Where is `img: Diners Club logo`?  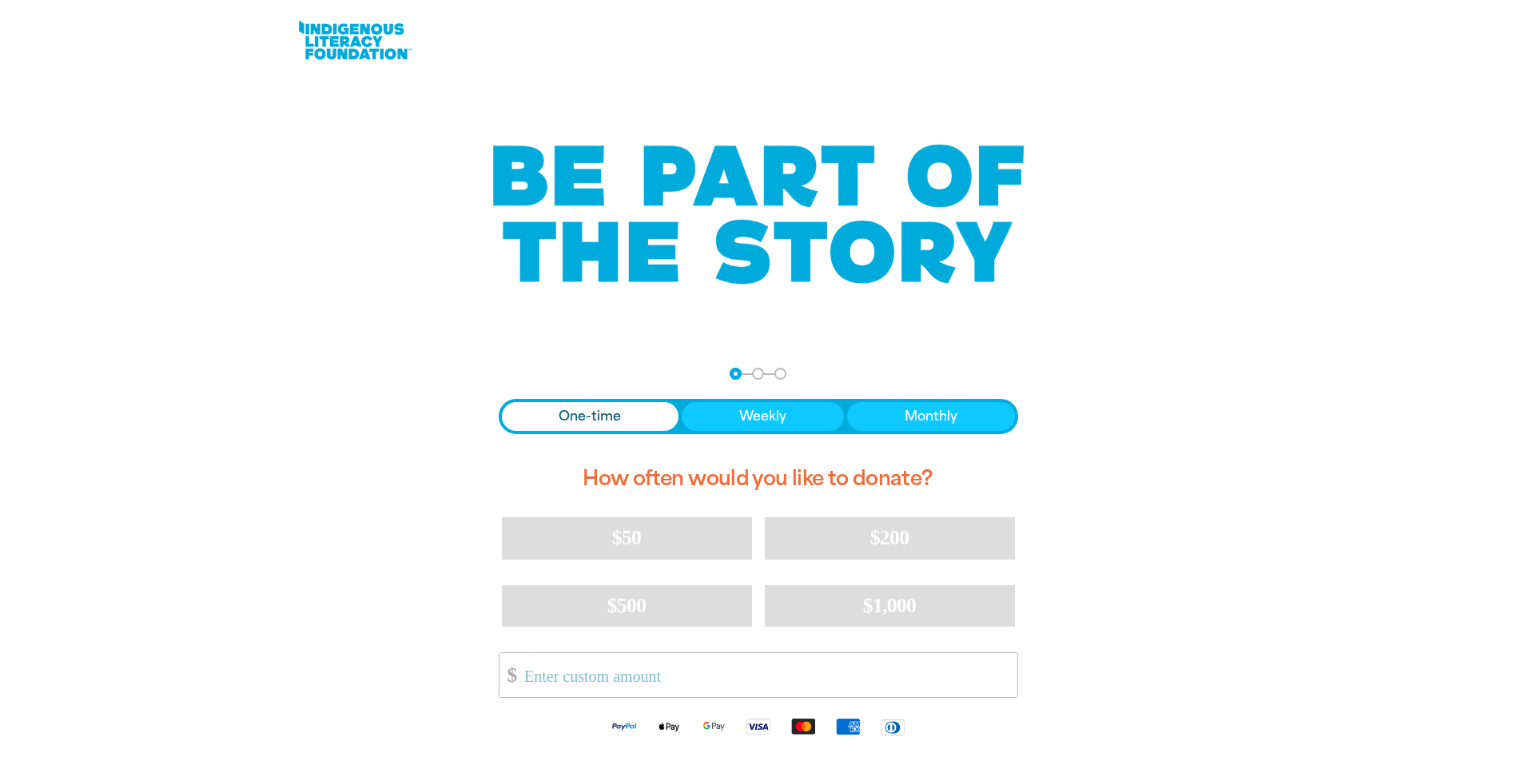 img: Diners Club logo is located at coordinates (893, 726).